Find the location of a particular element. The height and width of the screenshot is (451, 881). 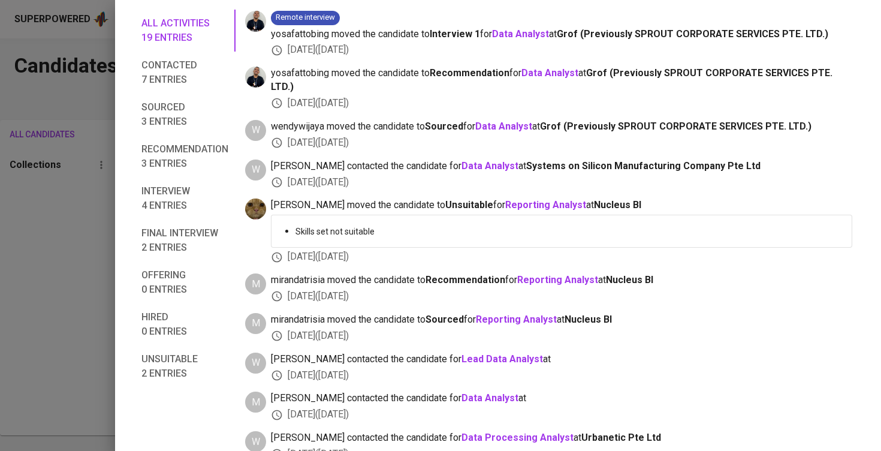

span: Final interview 2 entries is located at coordinates (185, 240).